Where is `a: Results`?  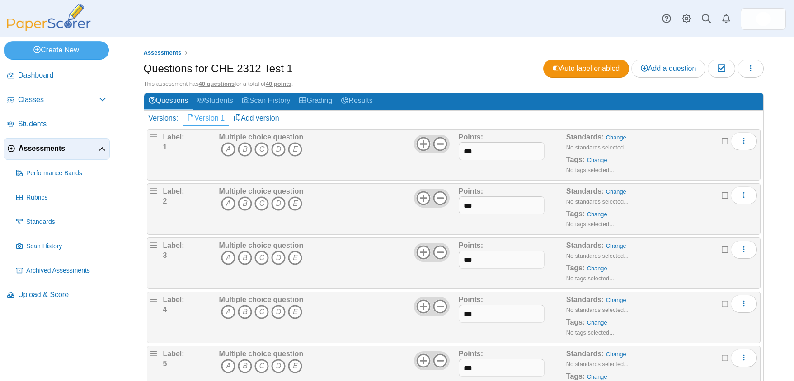
a: Results is located at coordinates (356, 101).